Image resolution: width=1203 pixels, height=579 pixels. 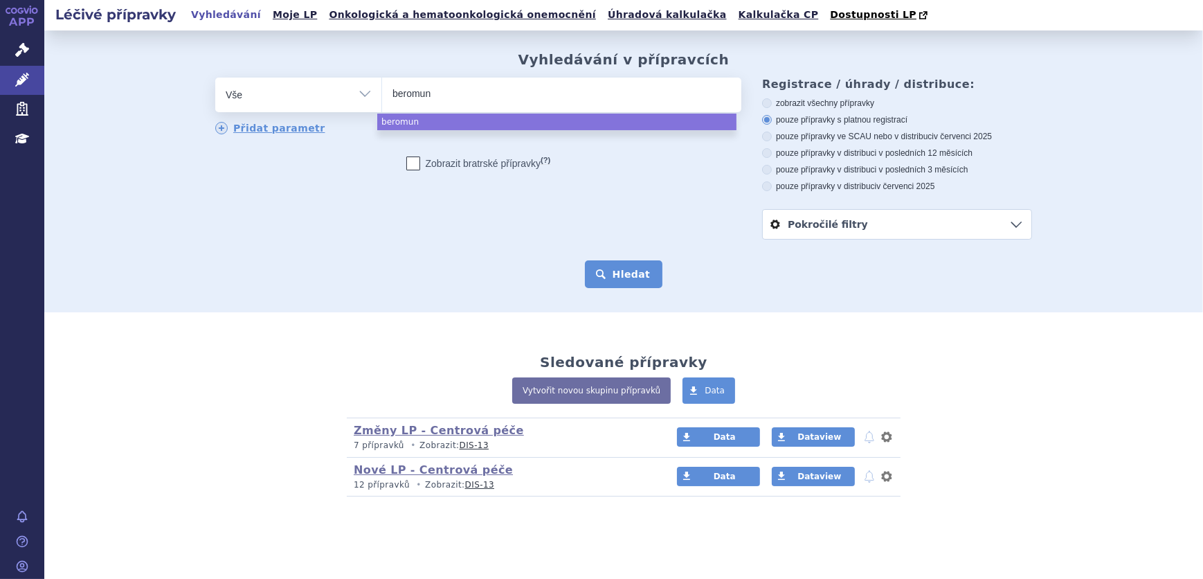 I want to click on label: pouze přípravky v distribuci v posledních 12 měsících, so click(x=897, y=153).